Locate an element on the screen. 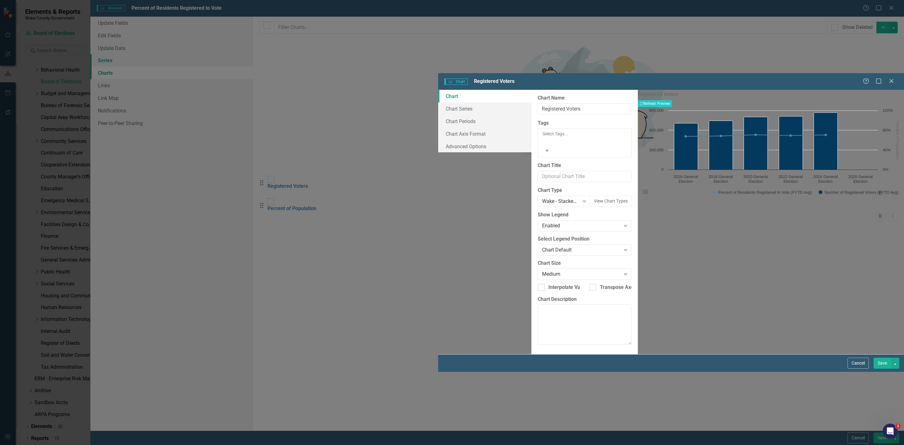  div: Transpose Axes is located at coordinates (618, 287).